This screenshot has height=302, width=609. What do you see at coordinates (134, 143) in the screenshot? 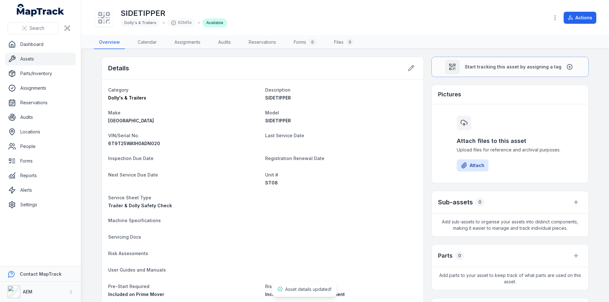
I see `span: 6T9T25WA1H0ADN020` at bounding box center [134, 143].